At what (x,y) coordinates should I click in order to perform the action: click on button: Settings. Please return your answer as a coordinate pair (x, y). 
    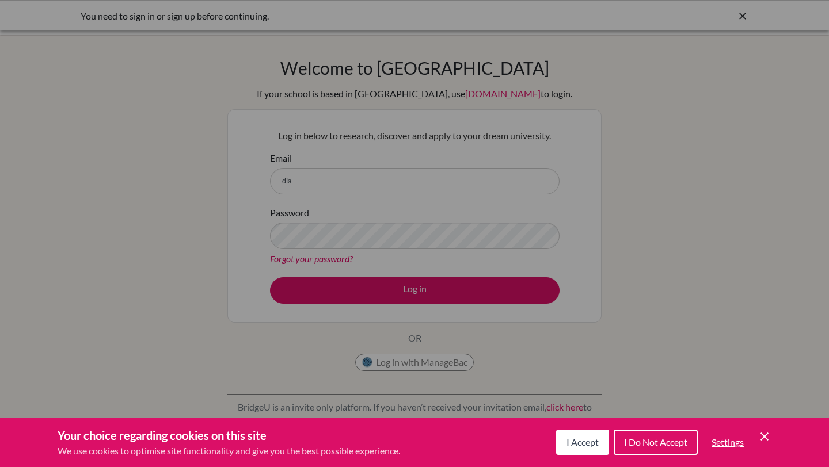
    Looking at the image, I should click on (728, 443).